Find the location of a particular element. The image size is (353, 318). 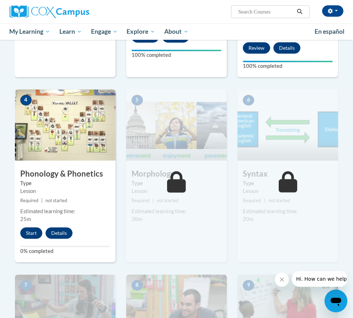

span: Explore is located at coordinates (141, 32).